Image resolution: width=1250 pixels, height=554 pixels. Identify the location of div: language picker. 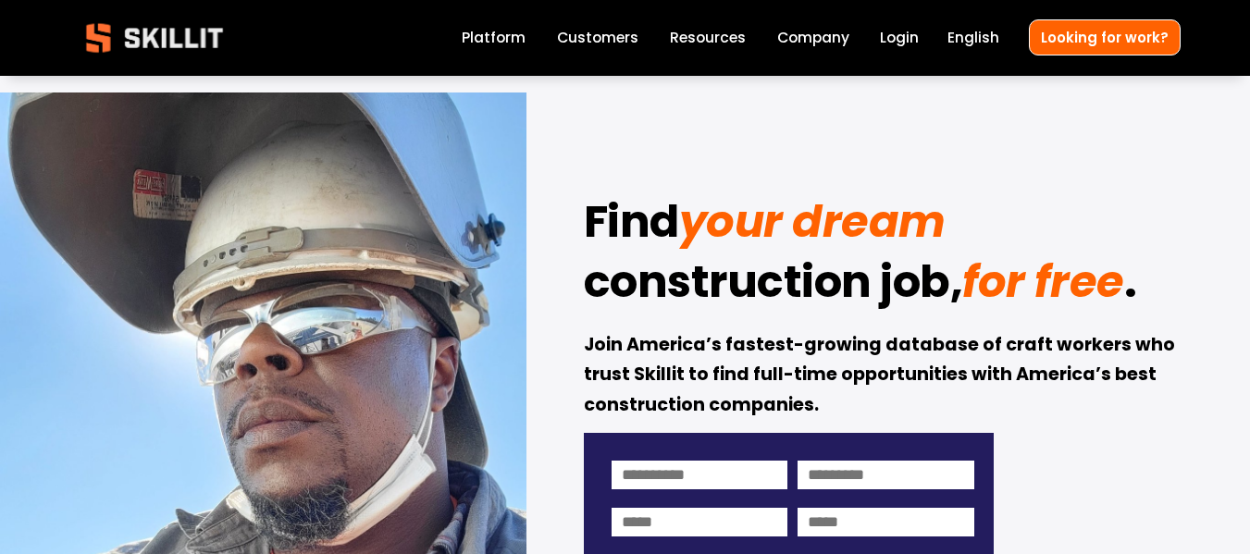
(973, 38).